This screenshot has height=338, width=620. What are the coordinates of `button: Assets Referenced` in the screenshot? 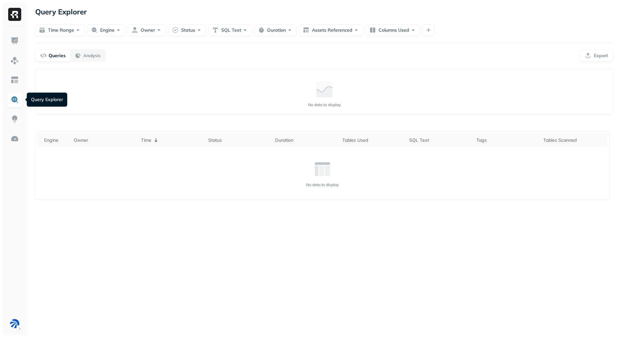 It's located at (331, 30).